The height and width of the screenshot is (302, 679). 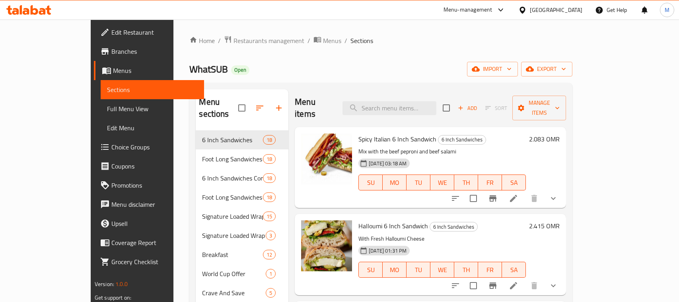 What do you see at coordinates (234, 273) in the screenshot?
I see `div: World Cup Offer` at bounding box center [234, 273].